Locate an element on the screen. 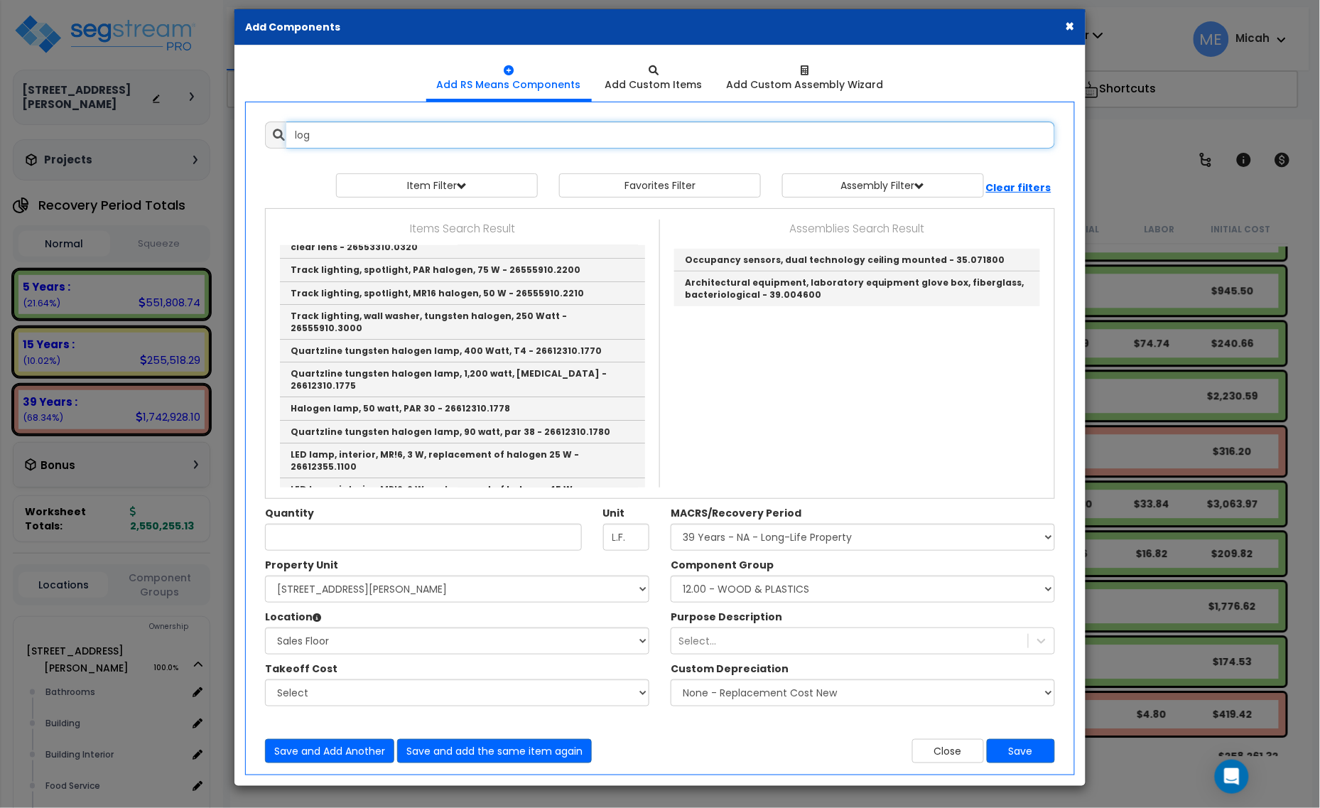  label: Unit is located at coordinates (614, 513).